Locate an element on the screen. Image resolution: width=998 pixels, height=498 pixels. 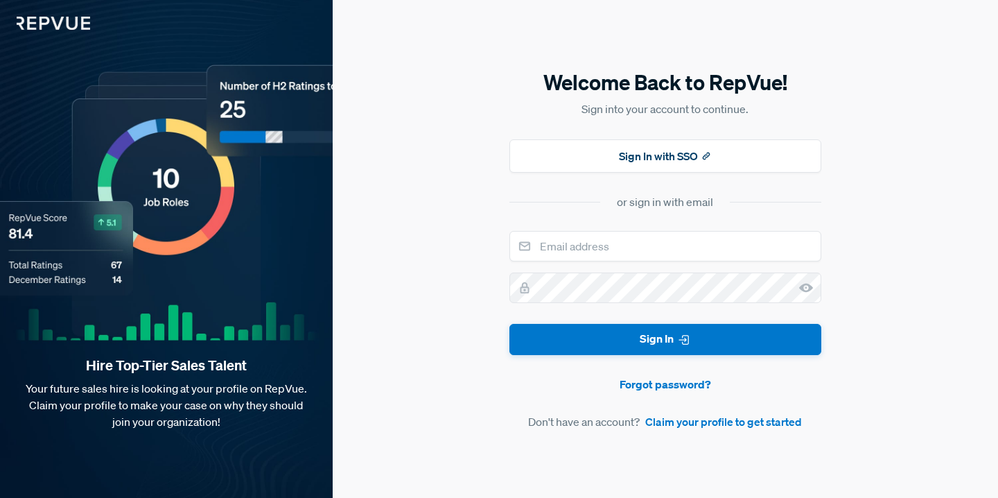
div: or sign in with email is located at coordinates (665, 202).